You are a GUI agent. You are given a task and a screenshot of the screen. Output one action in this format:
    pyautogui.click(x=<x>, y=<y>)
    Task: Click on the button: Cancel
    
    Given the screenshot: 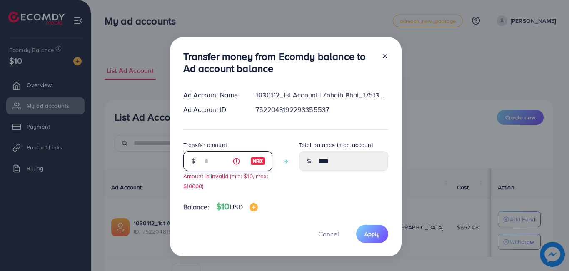 What is the action you would take?
    pyautogui.click(x=329, y=234)
    